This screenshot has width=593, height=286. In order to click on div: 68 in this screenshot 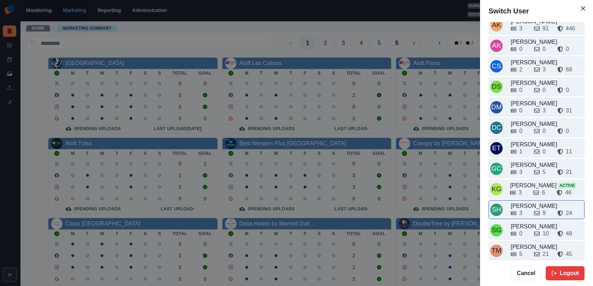, I will do `click(569, 70)`.